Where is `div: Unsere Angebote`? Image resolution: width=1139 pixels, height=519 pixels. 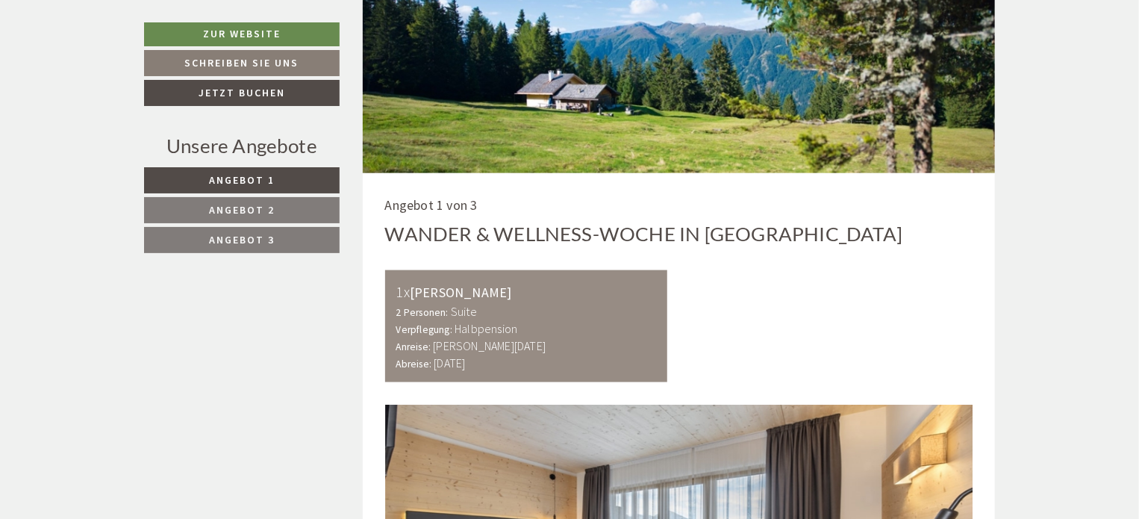
div: Unsere Angebote is located at coordinates (242, 145).